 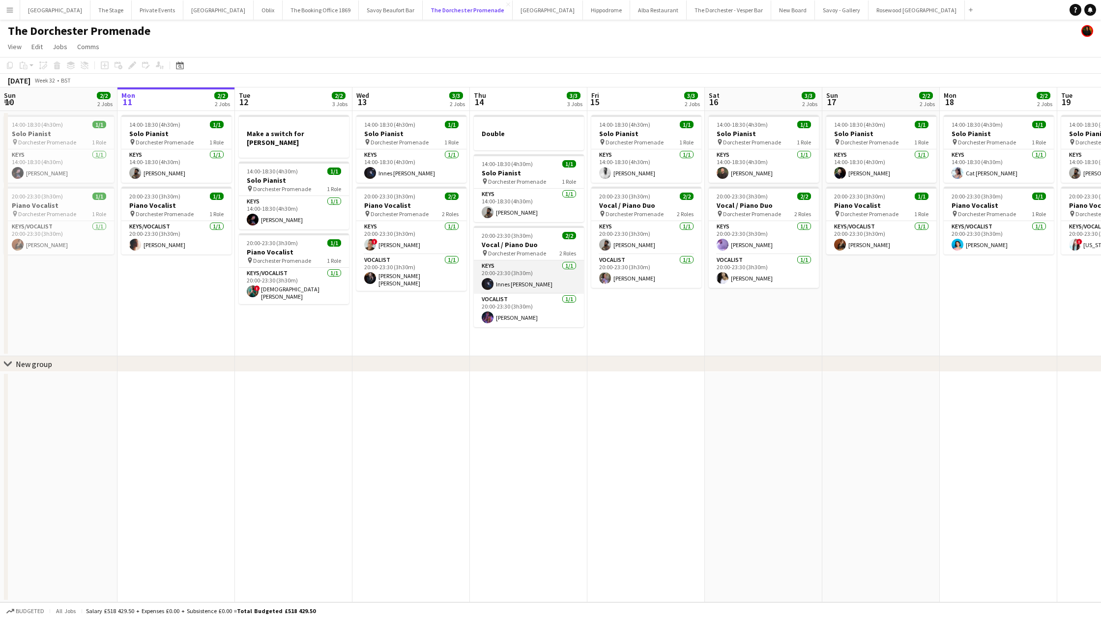 What do you see at coordinates (10, 95) in the screenshot?
I see `span: Sun` at bounding box center [10, 95].